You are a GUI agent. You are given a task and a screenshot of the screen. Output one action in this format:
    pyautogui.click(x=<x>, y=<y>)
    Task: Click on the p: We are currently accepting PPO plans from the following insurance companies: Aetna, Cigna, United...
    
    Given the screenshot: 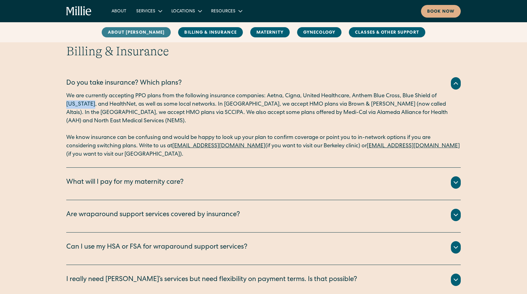 What is the action you would take?
    pyautogui.click(x=264, y=109)
    